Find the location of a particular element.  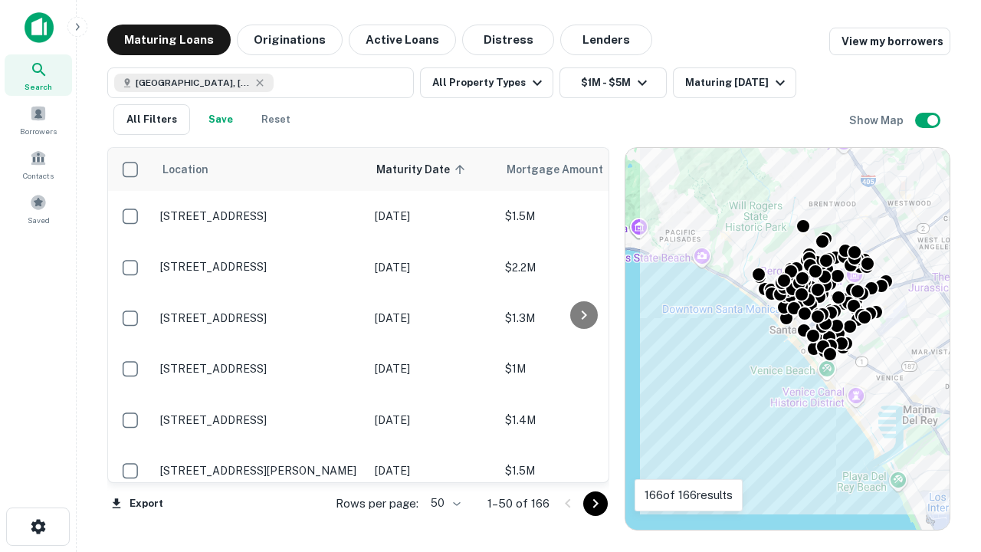

p: $1M is located at coordinates (582, 369).